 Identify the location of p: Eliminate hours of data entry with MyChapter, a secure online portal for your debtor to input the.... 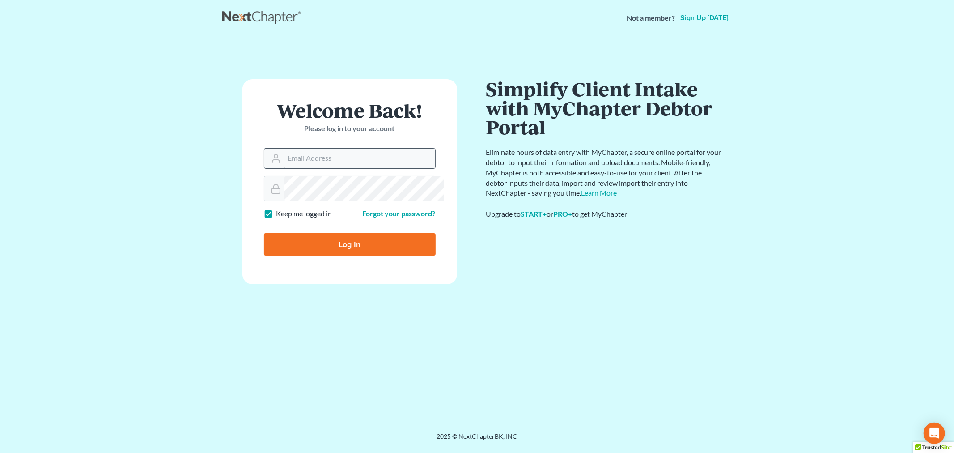
(605, 173).